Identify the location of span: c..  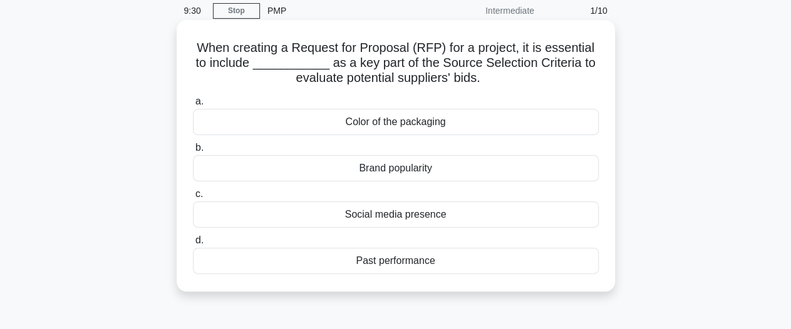
(199, 193).